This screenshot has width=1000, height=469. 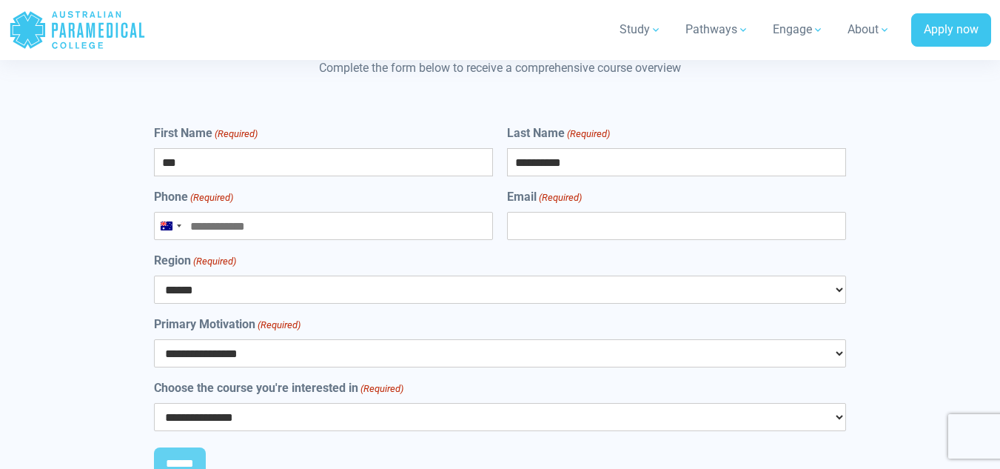 I want to click on label: Choose the course you're interested in, so click(x=278, y=388).